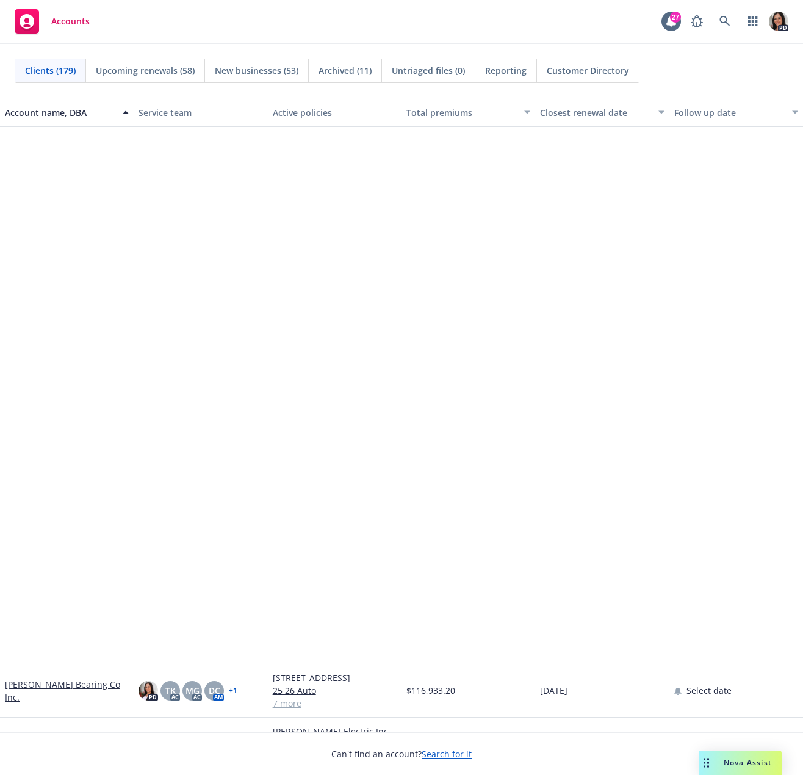  I want to click on div: Closest renewal date, so click(595, 112).